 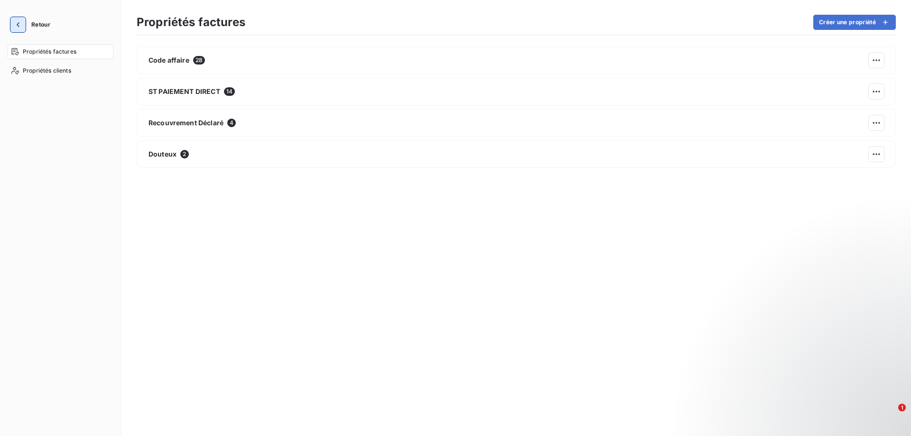 I want to click on span: 2, so click(x=185, y=154).